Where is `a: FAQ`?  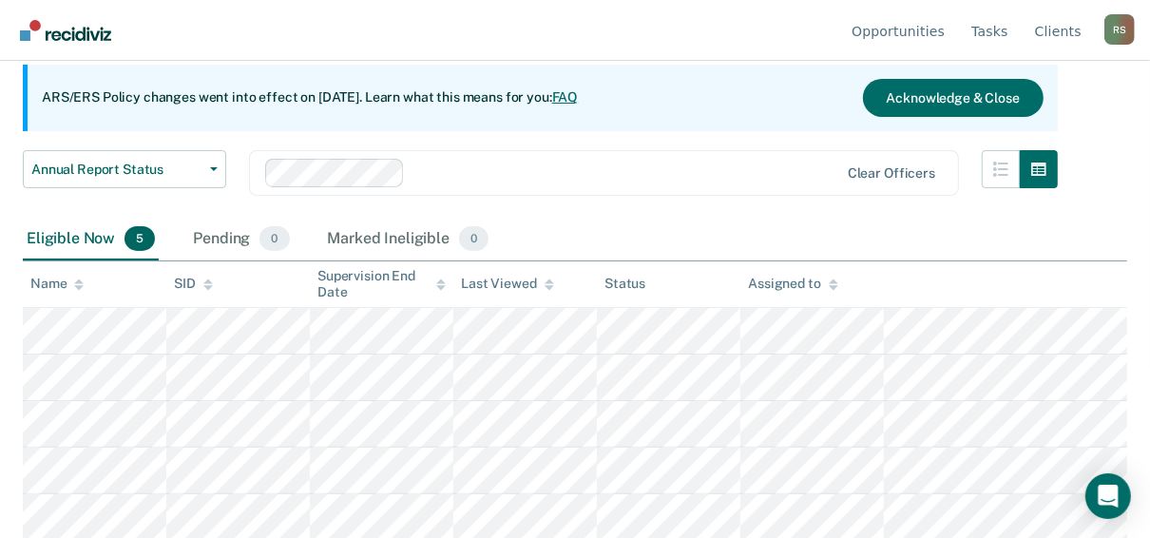
a: FAQ is located at coordinates (566, 97).